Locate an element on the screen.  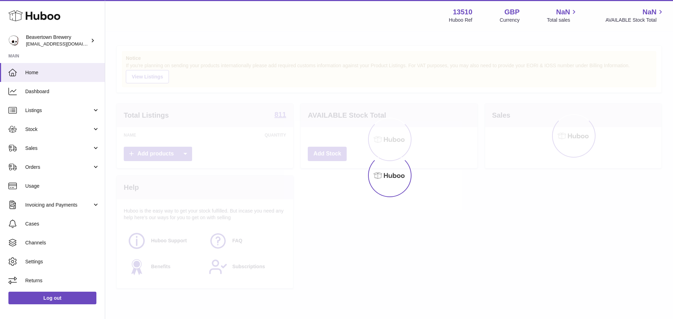
span: Dashboard is located at coordinates (62, 91).